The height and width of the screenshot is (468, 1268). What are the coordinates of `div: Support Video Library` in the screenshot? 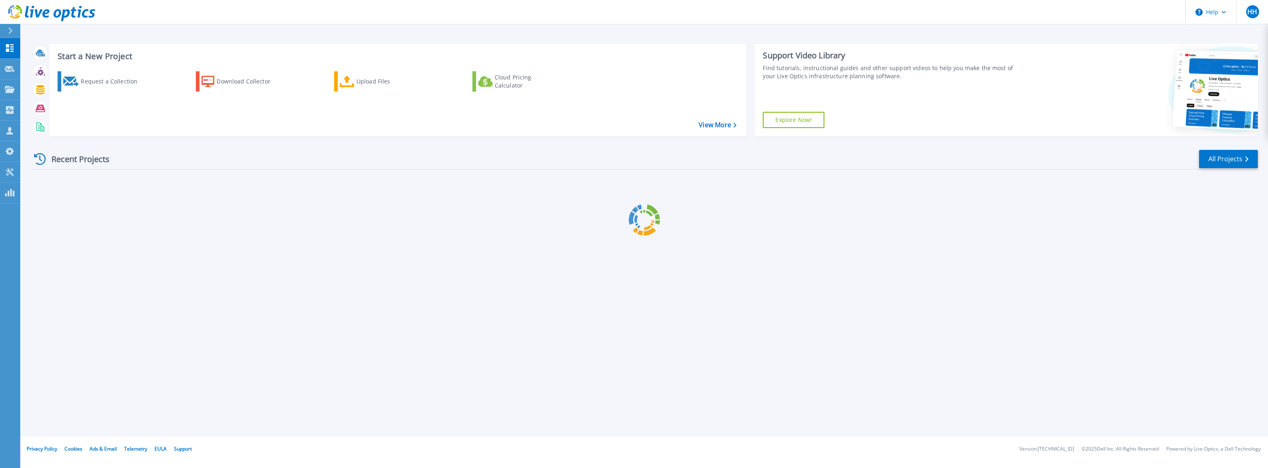 It's located at (894, 56).